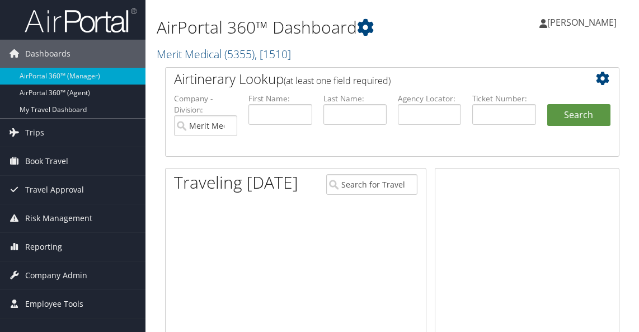  Describe the element at coordinates (504, 99) in the screenshot. I see `label: Ticket Number:` at that location.